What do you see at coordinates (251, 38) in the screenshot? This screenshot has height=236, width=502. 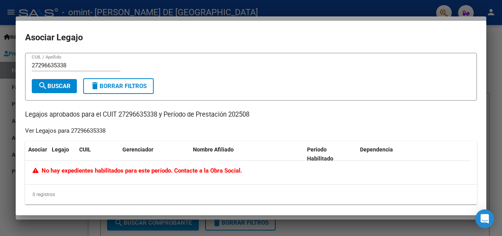 I see `h2: Asociar Legajo` at bounding box center [251, 38].